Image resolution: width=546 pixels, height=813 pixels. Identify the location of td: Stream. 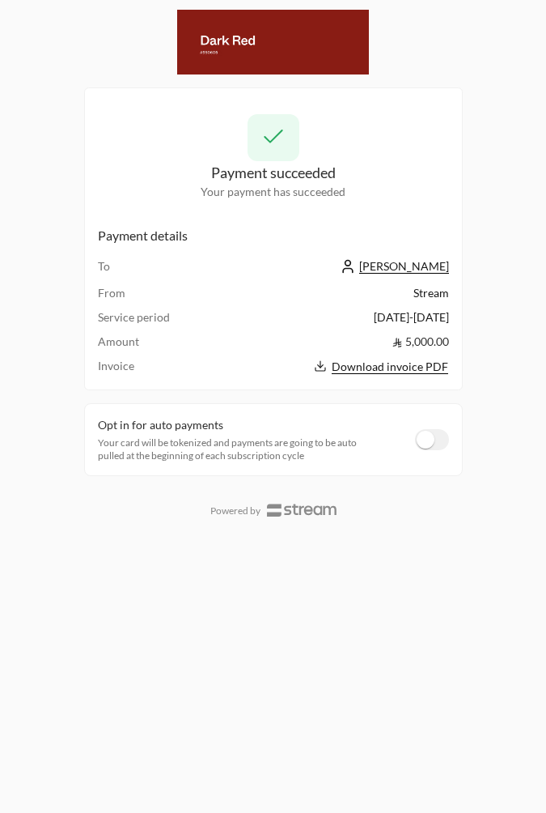
(332, 297).